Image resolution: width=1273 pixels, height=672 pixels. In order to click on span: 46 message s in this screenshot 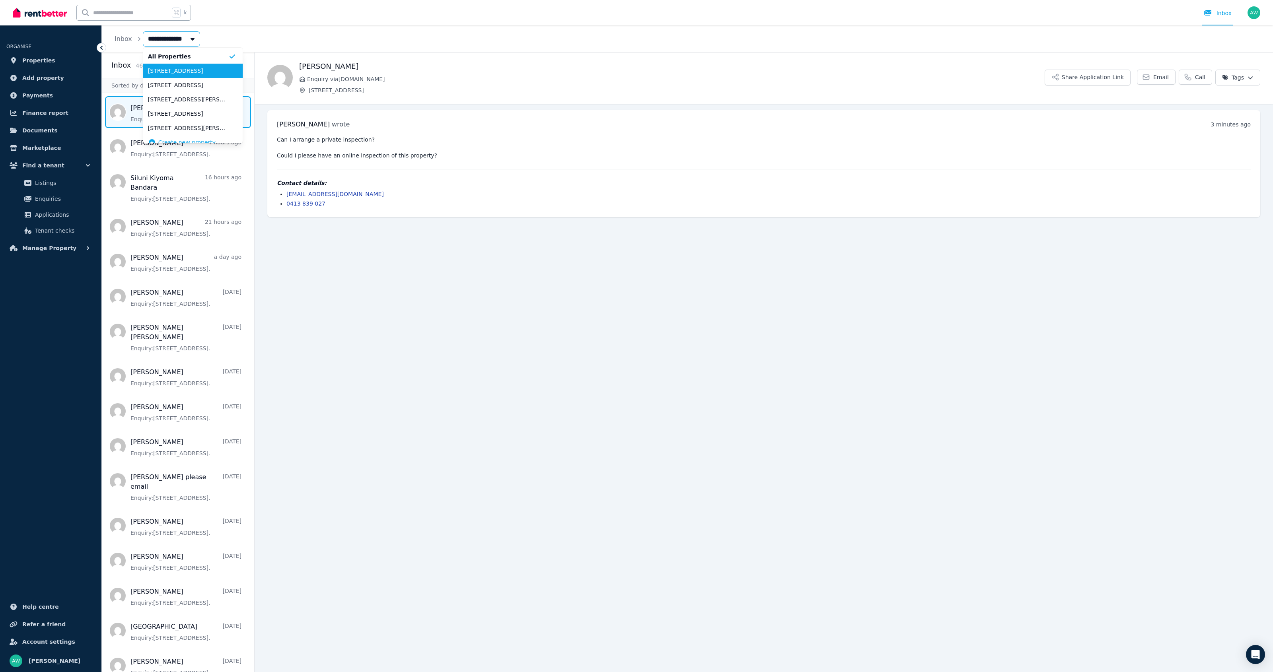, I will do `click(153, 66)`.